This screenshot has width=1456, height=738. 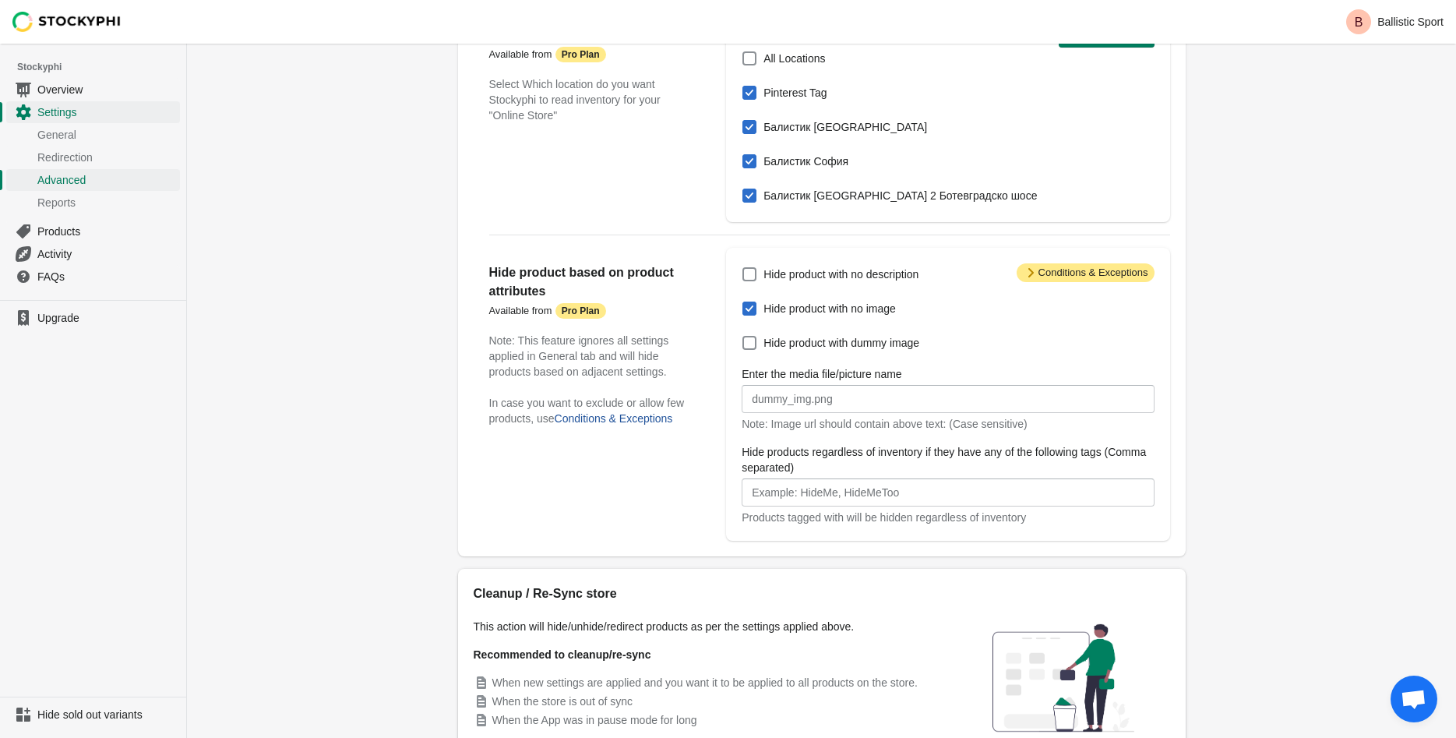 What do you see at coordinates (805, 161) in the screenshot?
I see `span: Балистик София` at bounding box center [805, 161].